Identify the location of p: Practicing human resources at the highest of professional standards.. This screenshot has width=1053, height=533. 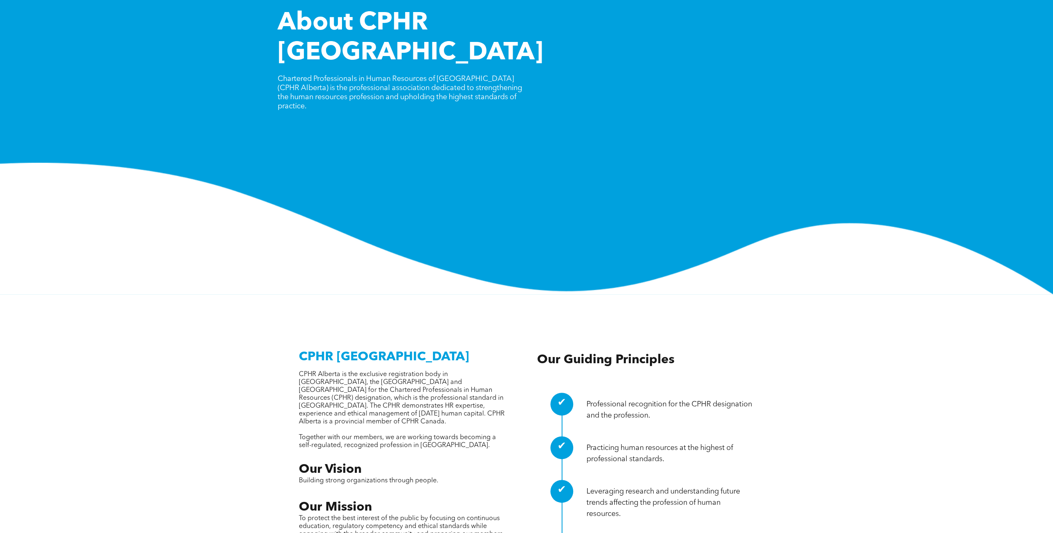
(670, 454).